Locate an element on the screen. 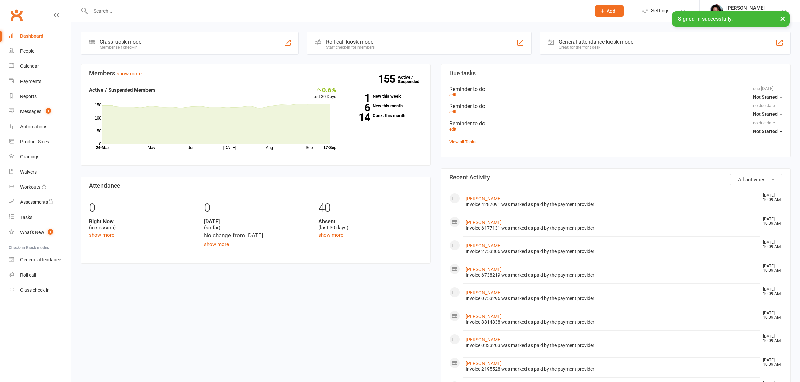  a: Automations is located at coordinates (40, 127).